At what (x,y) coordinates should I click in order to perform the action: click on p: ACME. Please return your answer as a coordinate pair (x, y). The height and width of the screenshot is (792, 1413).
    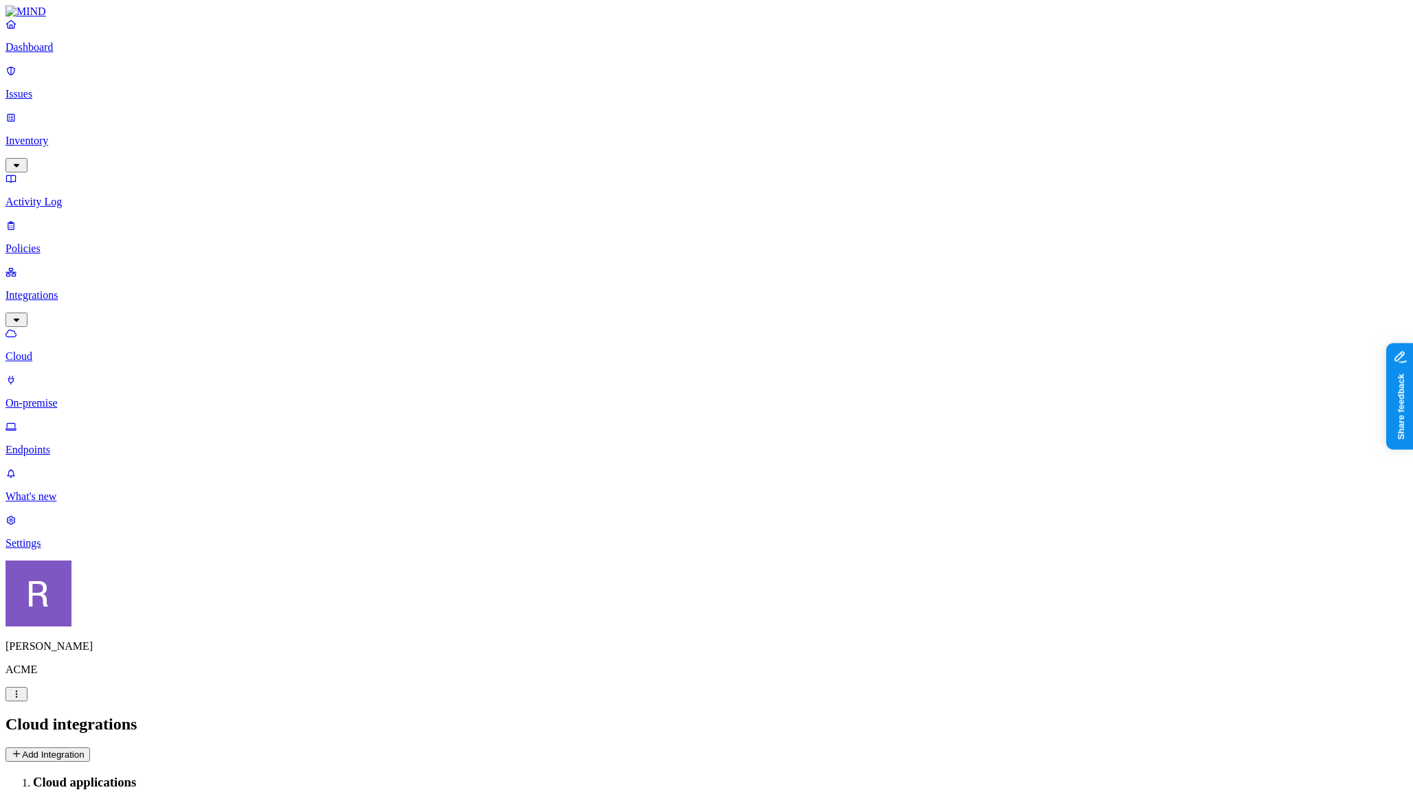
    Looking at the image, I should click on (707, 670).